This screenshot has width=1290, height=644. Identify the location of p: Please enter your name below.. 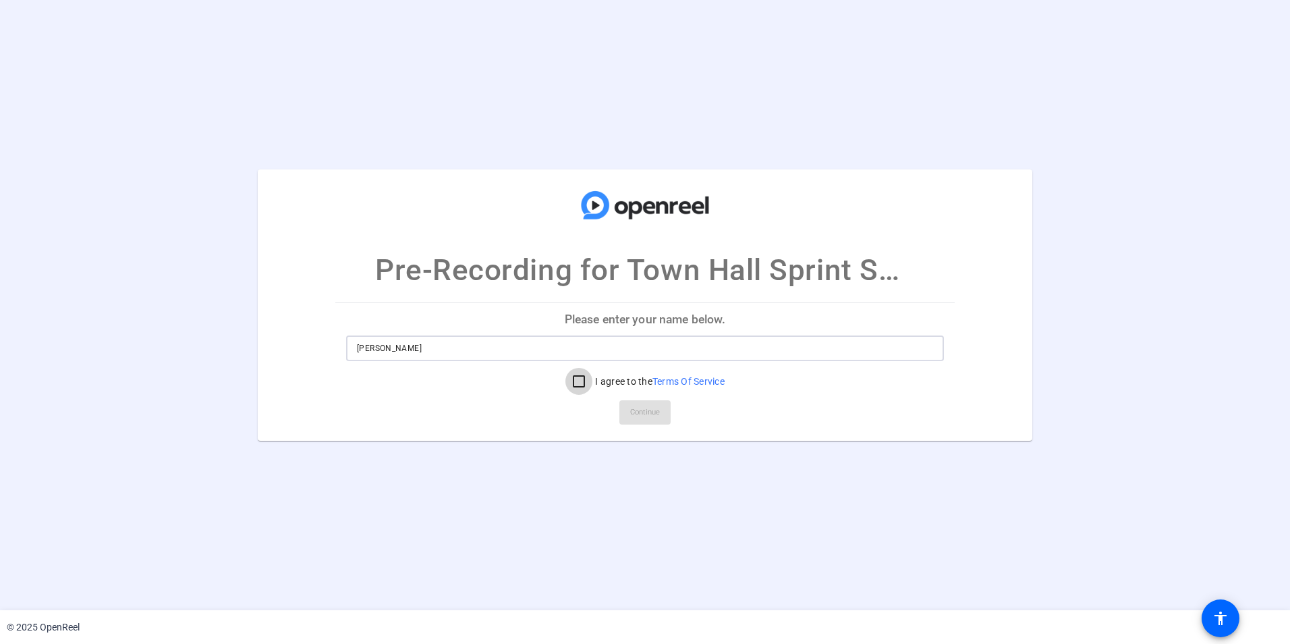
(645, 319).